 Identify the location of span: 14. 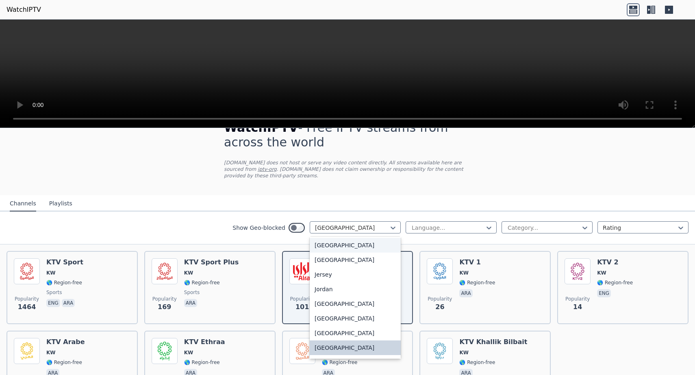
(578, 307).